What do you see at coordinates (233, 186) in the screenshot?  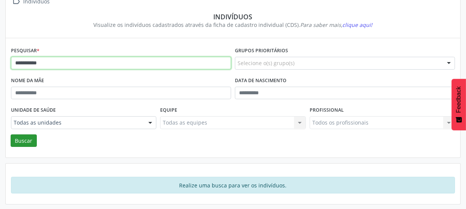 I see `div: Realize uma busca para ver os indivíduos.` at bounding box center [233, 186].